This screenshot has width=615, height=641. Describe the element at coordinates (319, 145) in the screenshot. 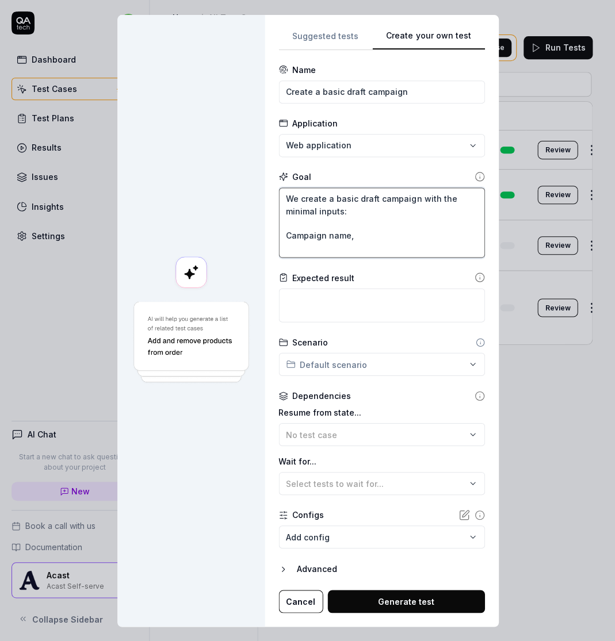

I see `span: Web application` at that location.